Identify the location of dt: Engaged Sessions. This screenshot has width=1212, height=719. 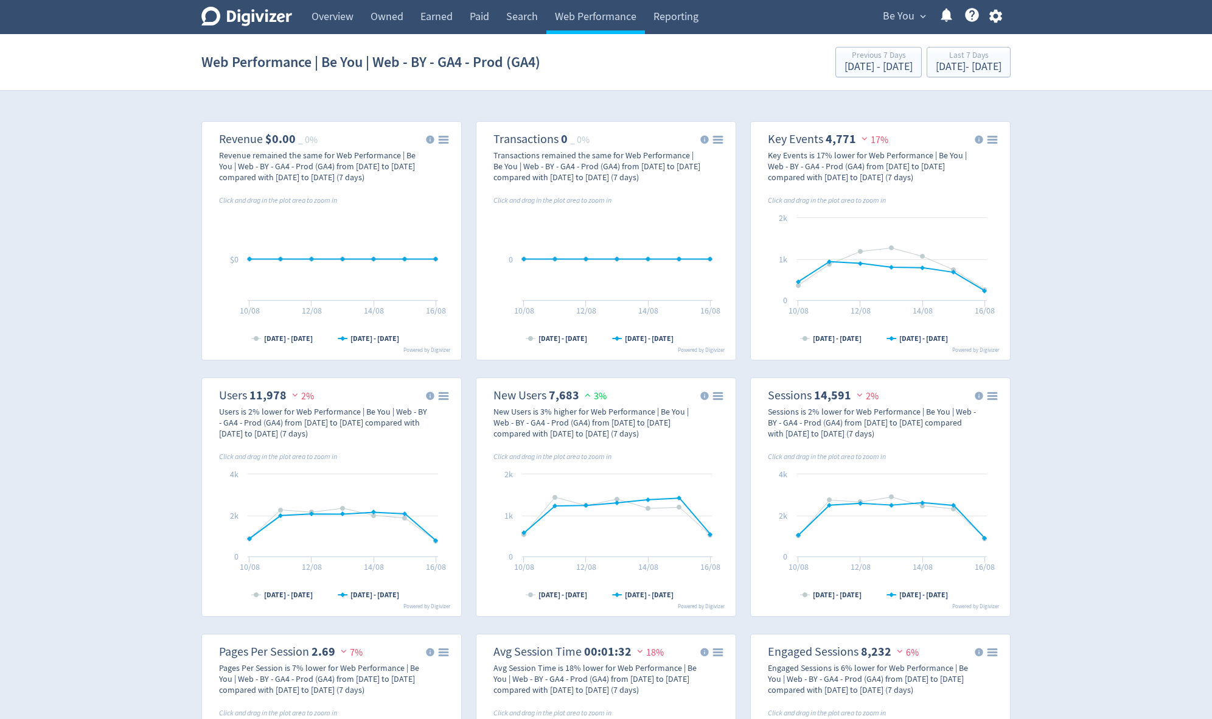
(813, 651).